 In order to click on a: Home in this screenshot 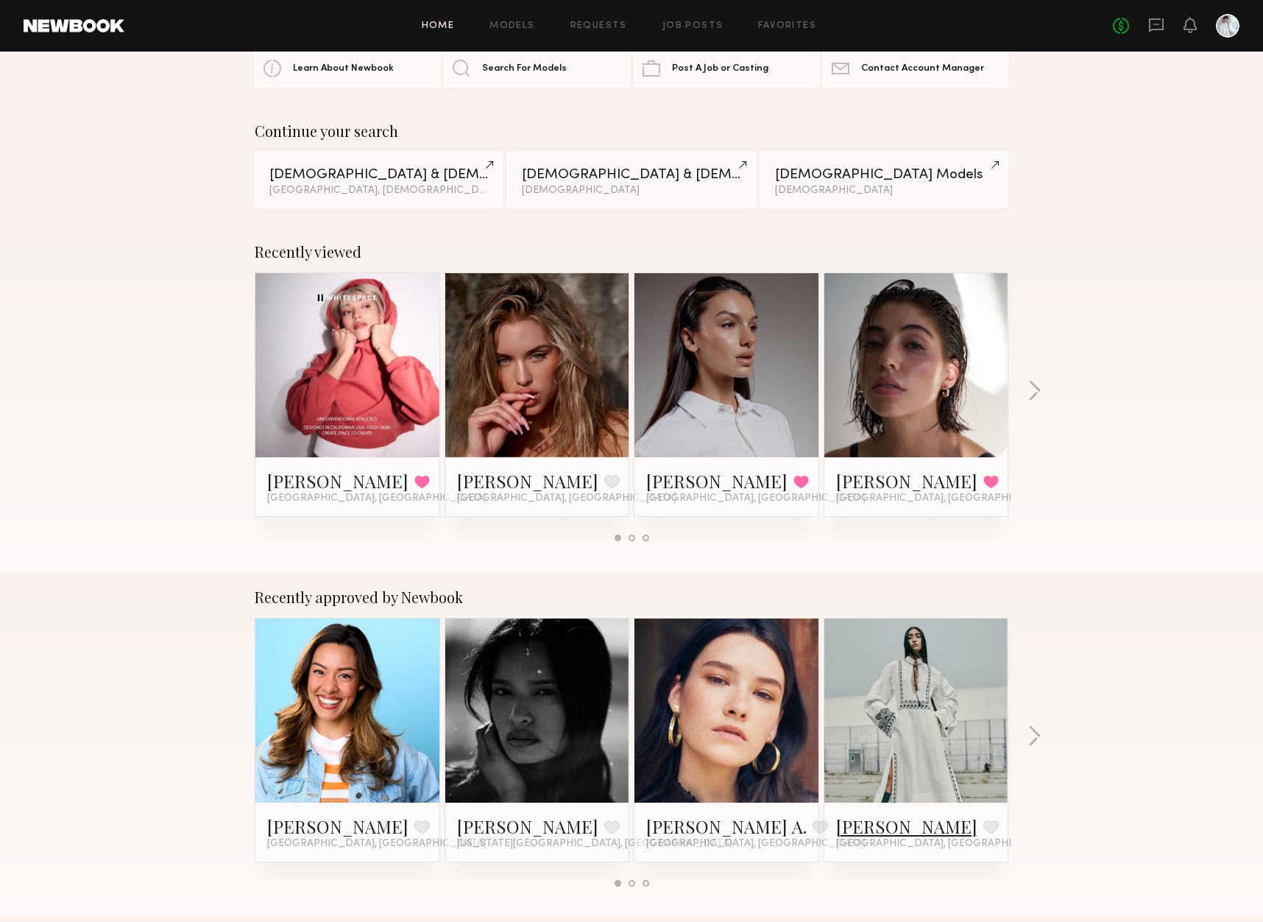, I will do `click(438, 26)`.